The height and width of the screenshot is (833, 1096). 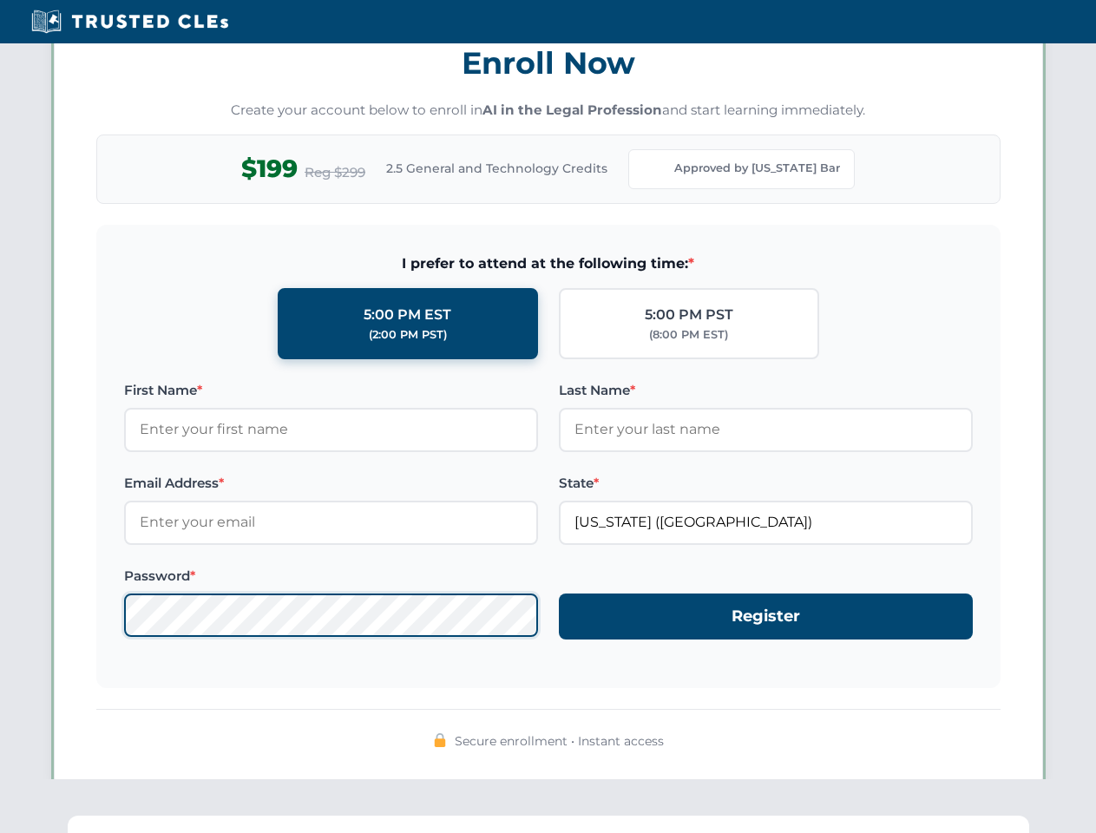 What do you see at coordinates (549, 264) in the screenshot?
I see `span: I prefer to attend at the following time:` at bounding box center [549, 264].